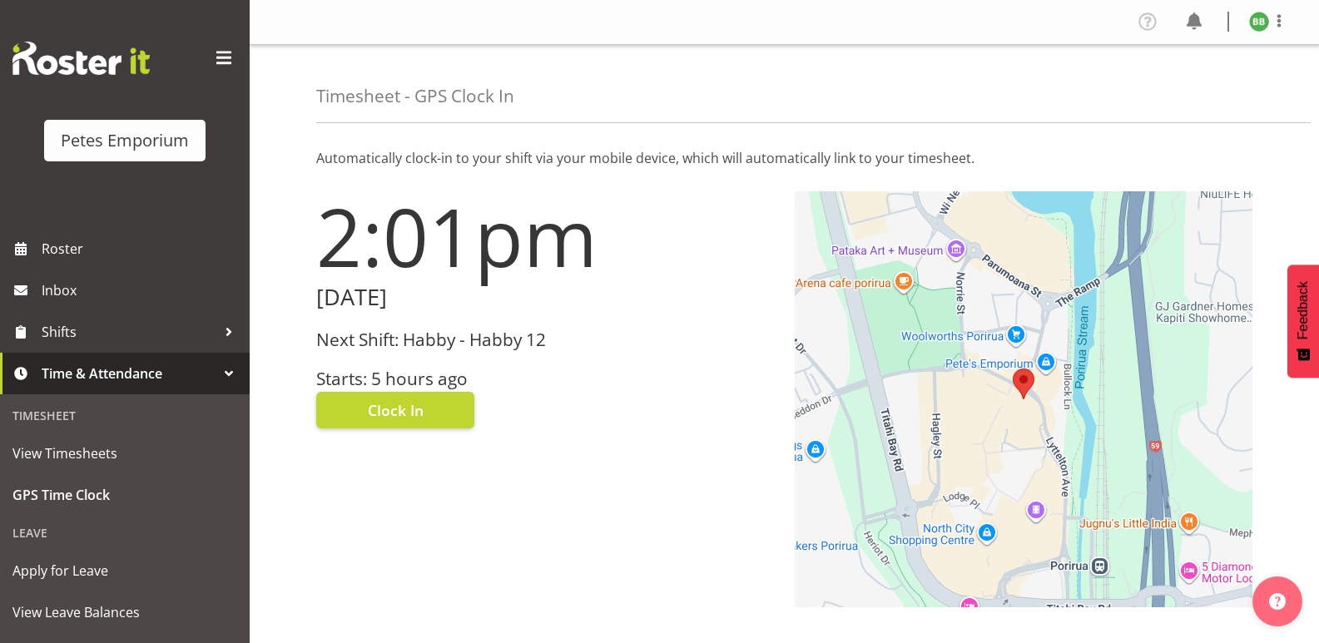 The image size is (1319, 643). Describe the element at coordinates (81, 58) in the screenshot. I see `img: Rosterit website logo` at that location.